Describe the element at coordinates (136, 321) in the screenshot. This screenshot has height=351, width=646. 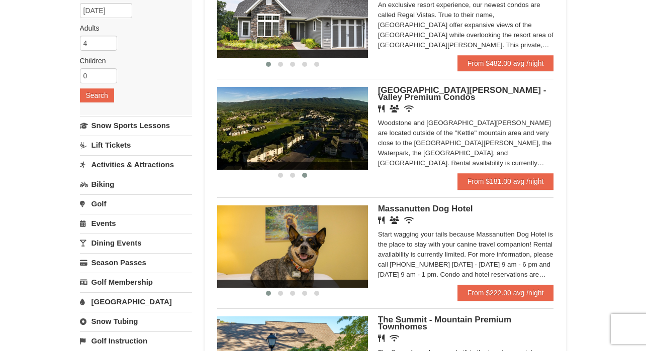
I see `a: Snow Tubing` at that location.